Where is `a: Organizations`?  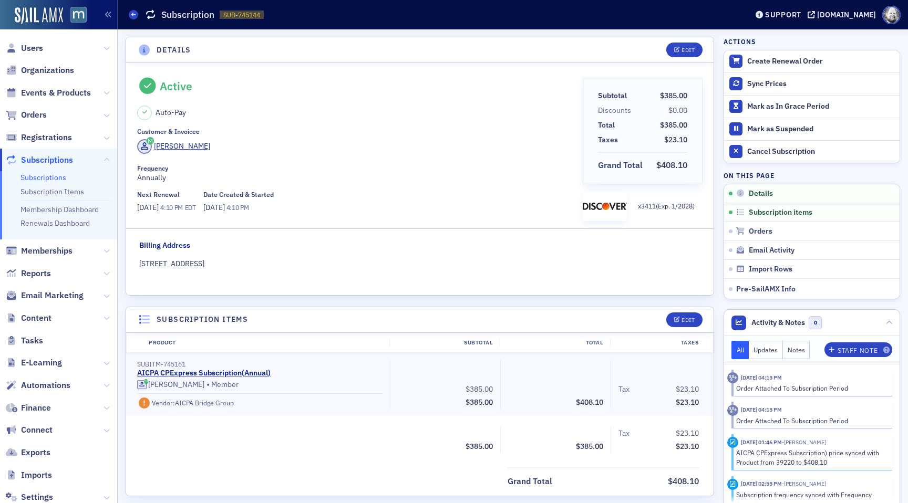
a: Organizations is located at coordinates (40, 70).